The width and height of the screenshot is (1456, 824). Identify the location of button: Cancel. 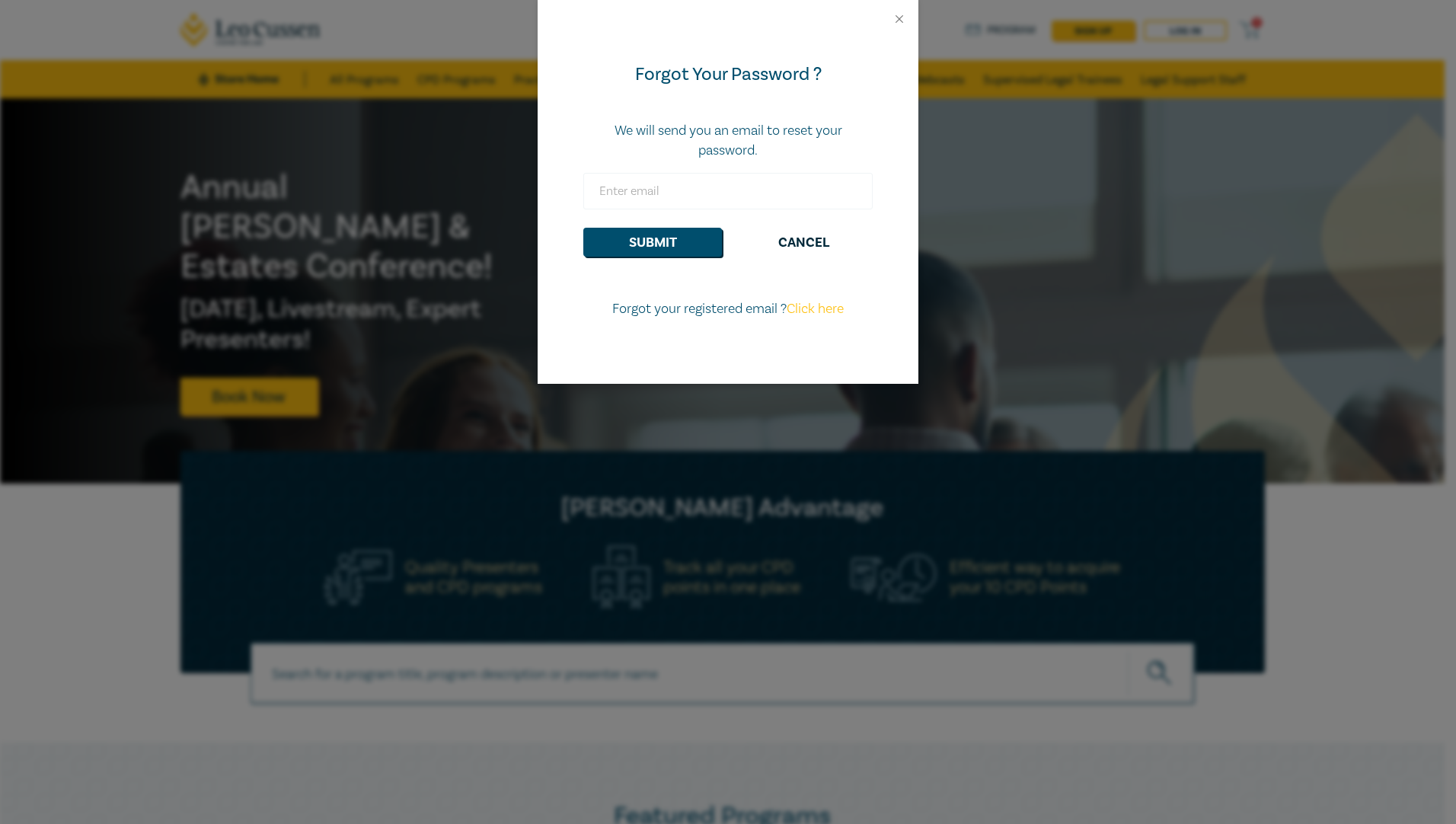
(803, 242).